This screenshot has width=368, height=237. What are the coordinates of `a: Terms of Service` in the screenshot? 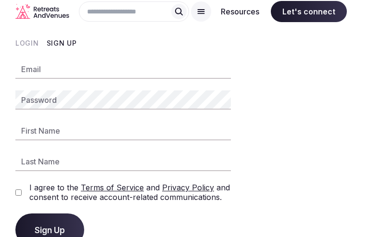 It's located at (112, 187).